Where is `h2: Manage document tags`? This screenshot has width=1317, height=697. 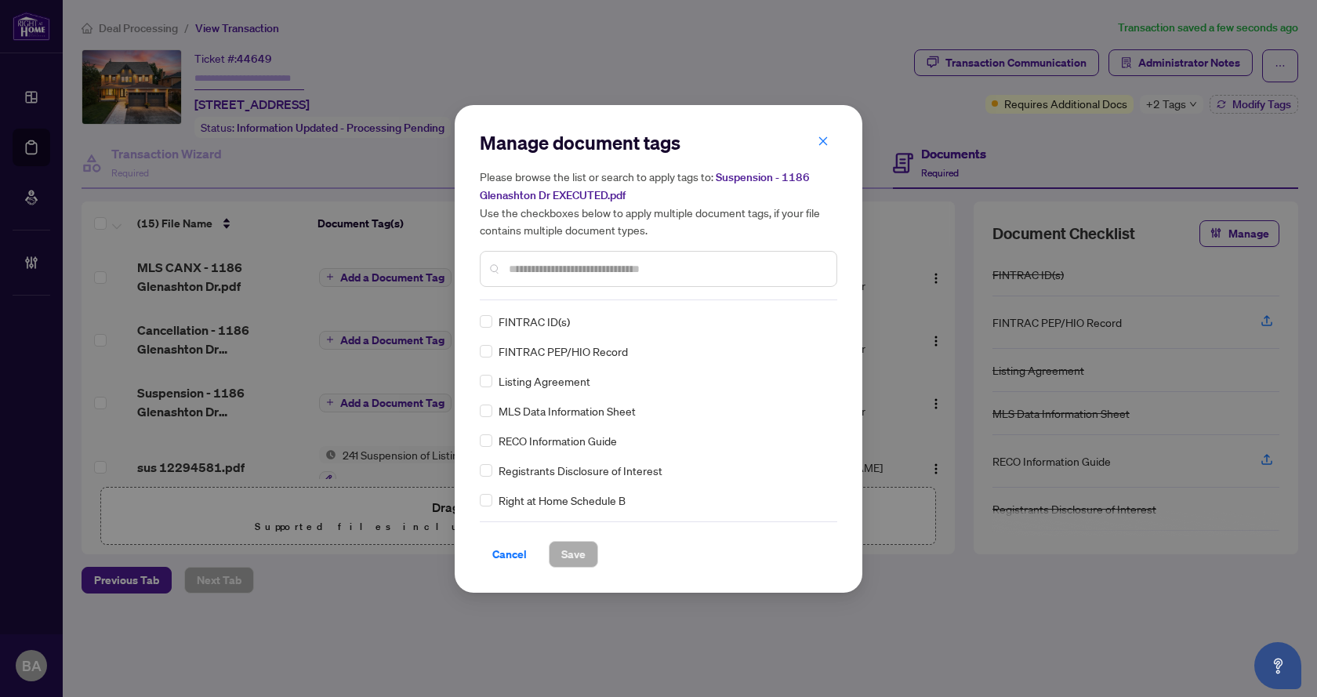
h2: Manage document tags is located at coordinates (658, 143).